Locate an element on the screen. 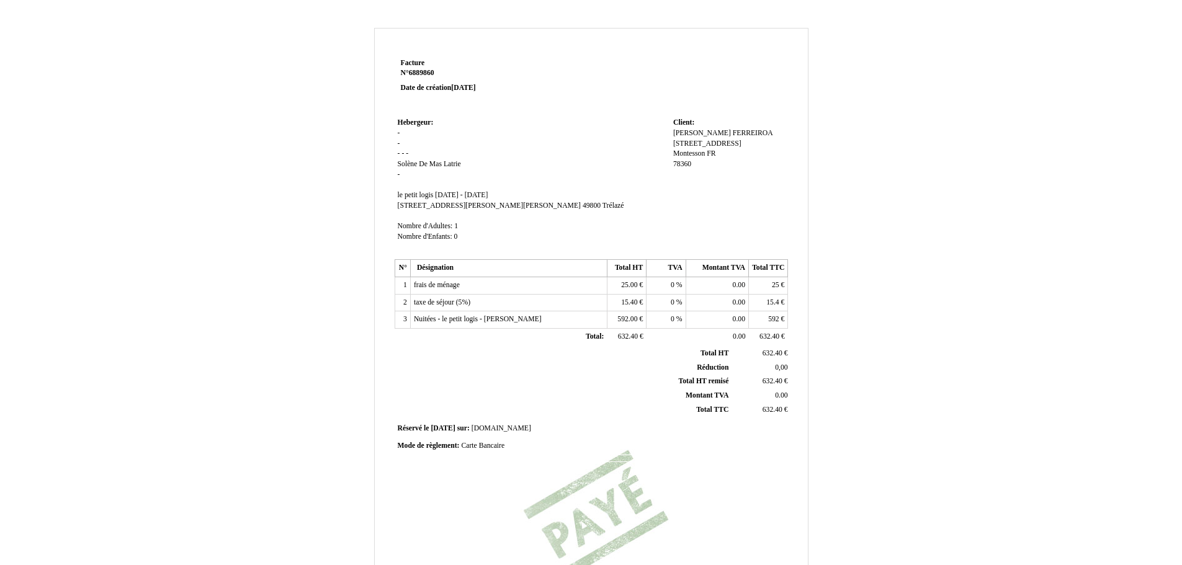 Image resolution: width=1182 pixels, height=565 pixels. span: 1 is located at coordinates (456, 226).